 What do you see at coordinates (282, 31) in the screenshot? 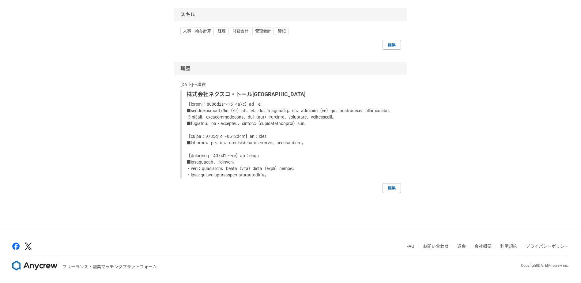
I see `span: 簿記` at bounding box center [282, 31].